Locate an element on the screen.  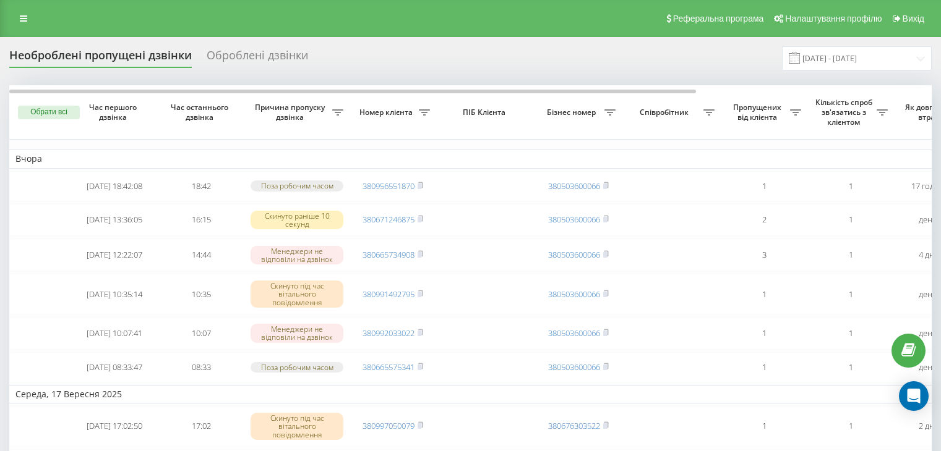
td: 18:42 is located at coordinates (201, 186).